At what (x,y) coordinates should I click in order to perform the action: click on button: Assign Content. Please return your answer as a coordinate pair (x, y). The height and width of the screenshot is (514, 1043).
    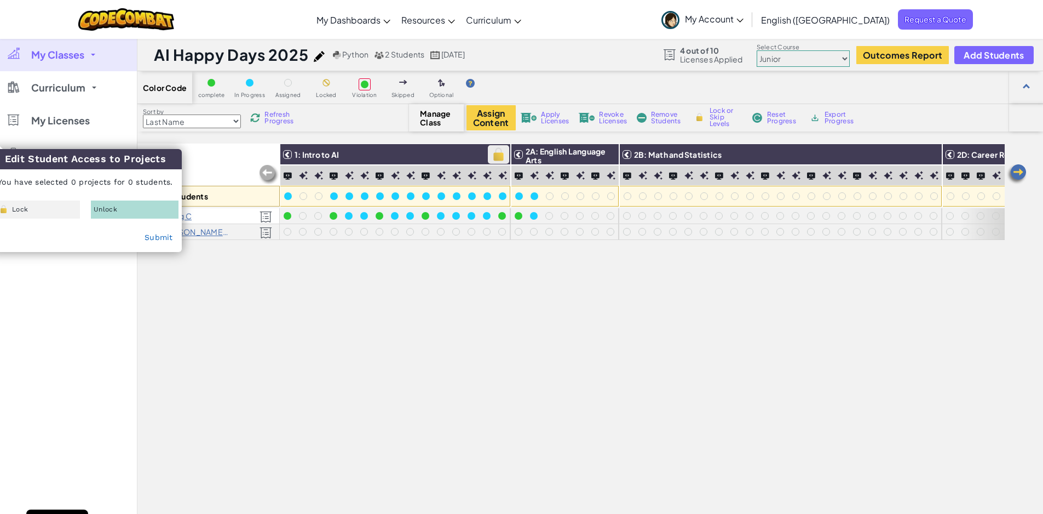
    Looking at the image, I should click on (491, 118).